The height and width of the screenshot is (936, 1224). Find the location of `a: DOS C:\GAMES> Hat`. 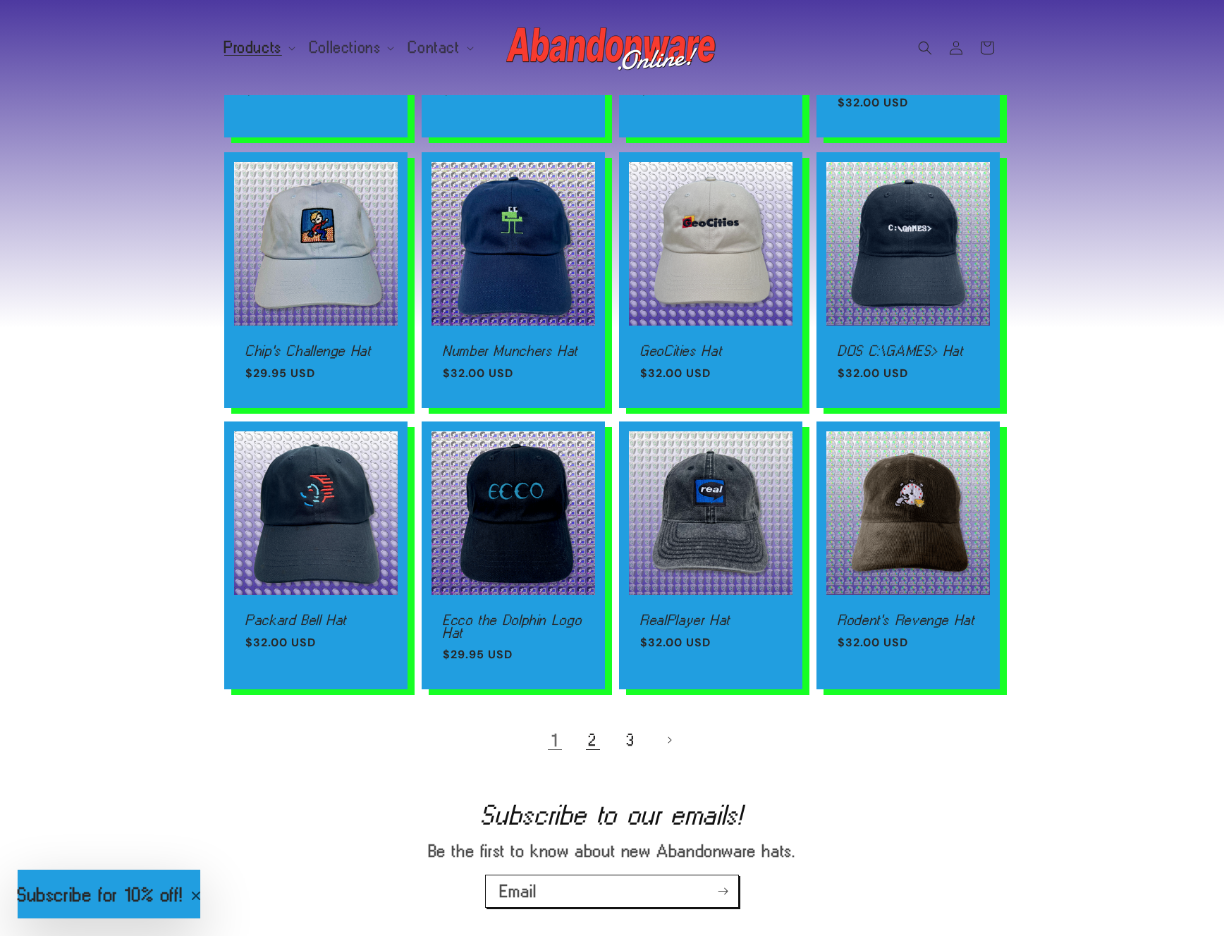

a: DOS C:\GAMES> Hat is located at coordinates (908, 351).